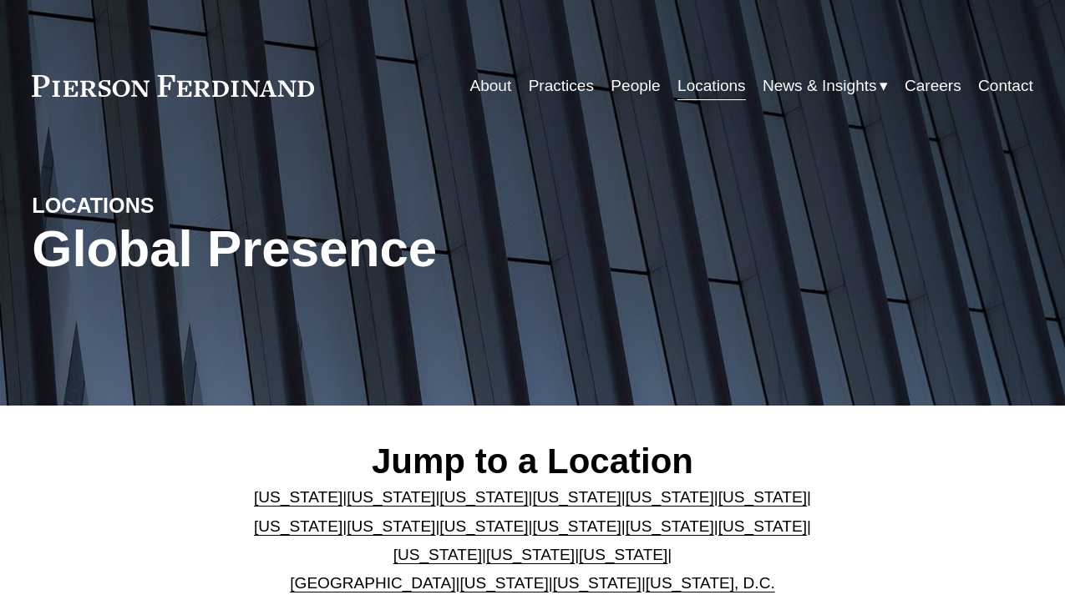 This screenshot has width=1065, height=605. Describe the element at coordinates (825, 86) in the screenshot. I see `a: folder dropdown` at that location.